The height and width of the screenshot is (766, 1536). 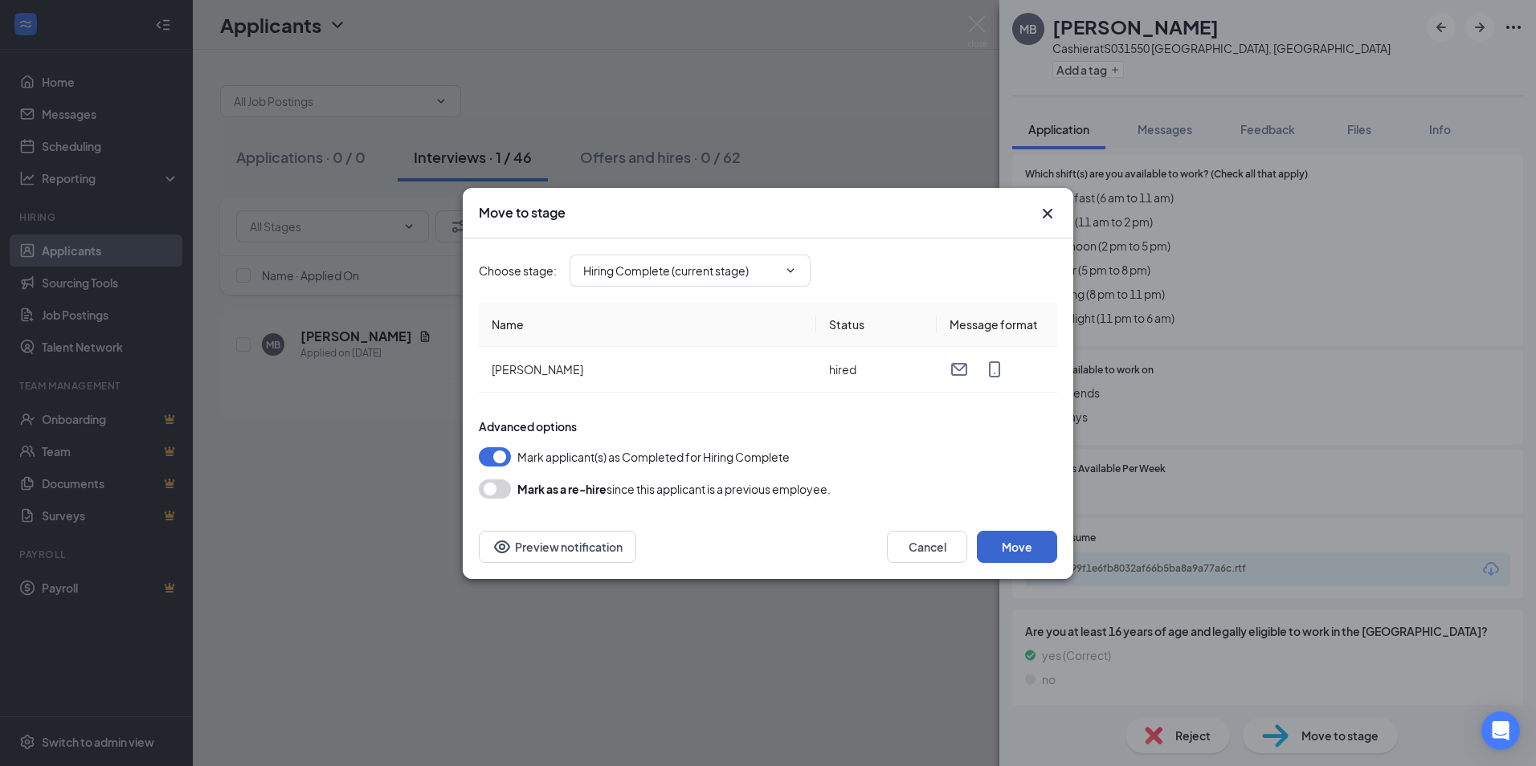 What do you see at coordinates (502, 547) in the screenshot?
I see `svg: Eye` at bounding box center [502, 547].